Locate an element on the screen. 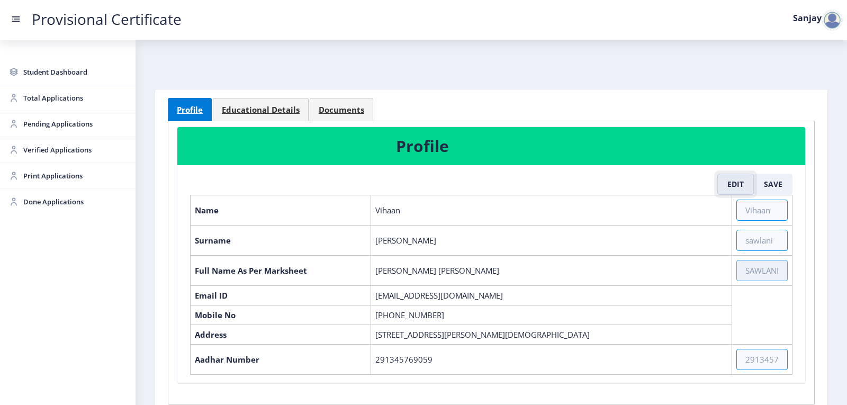 This screenshot has height=405, width=847. td: Vihaan is located at coordinates (552, 210).